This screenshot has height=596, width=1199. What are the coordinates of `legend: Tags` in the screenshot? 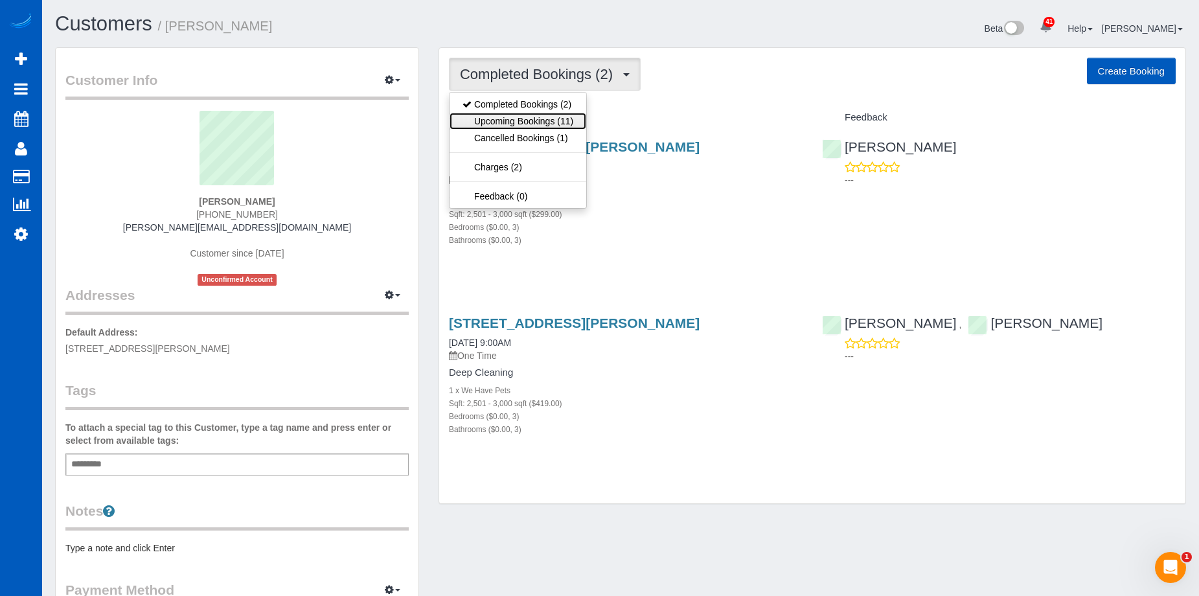 It's located at (237, 395).